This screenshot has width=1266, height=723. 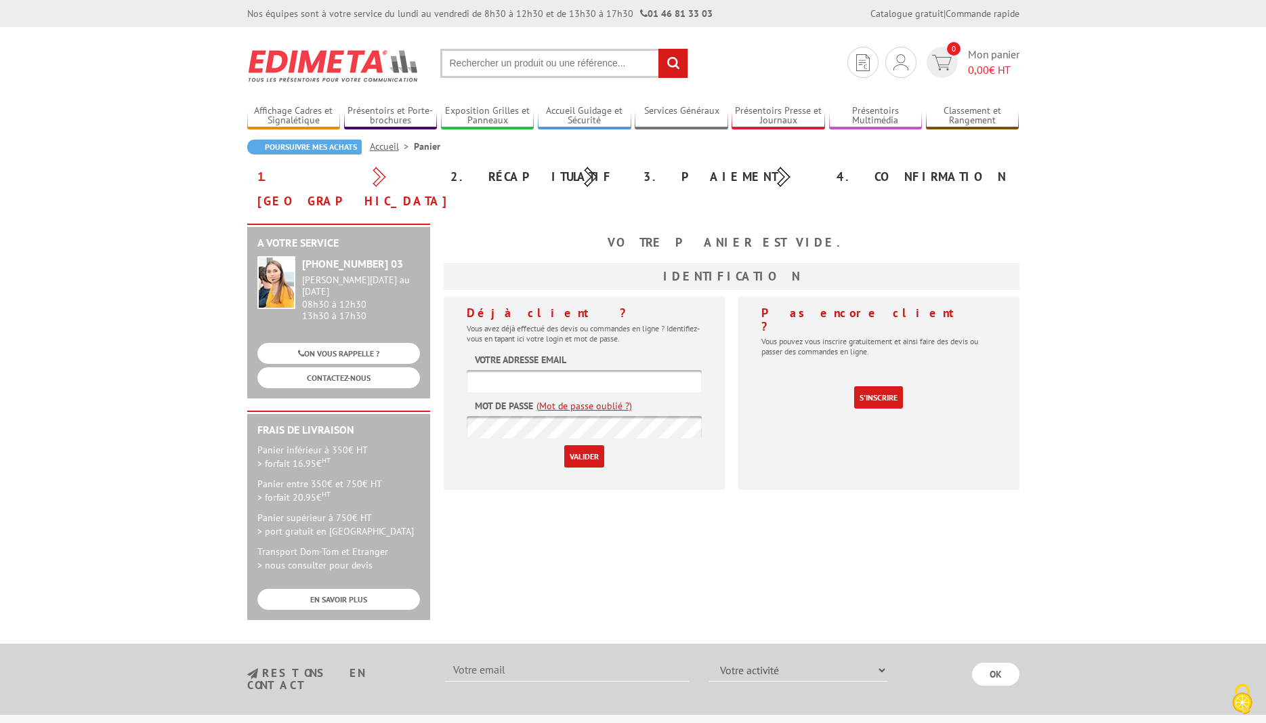 I want to click on span: Mon panier, so click(x=994, y=62).